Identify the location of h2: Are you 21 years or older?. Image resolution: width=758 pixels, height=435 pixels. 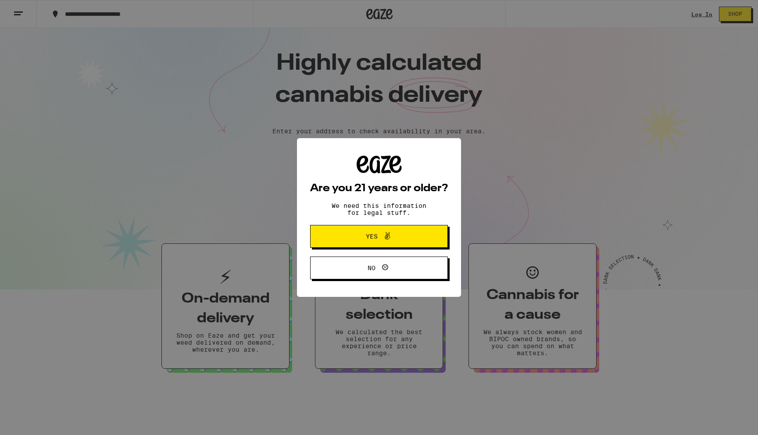
(379, 189).